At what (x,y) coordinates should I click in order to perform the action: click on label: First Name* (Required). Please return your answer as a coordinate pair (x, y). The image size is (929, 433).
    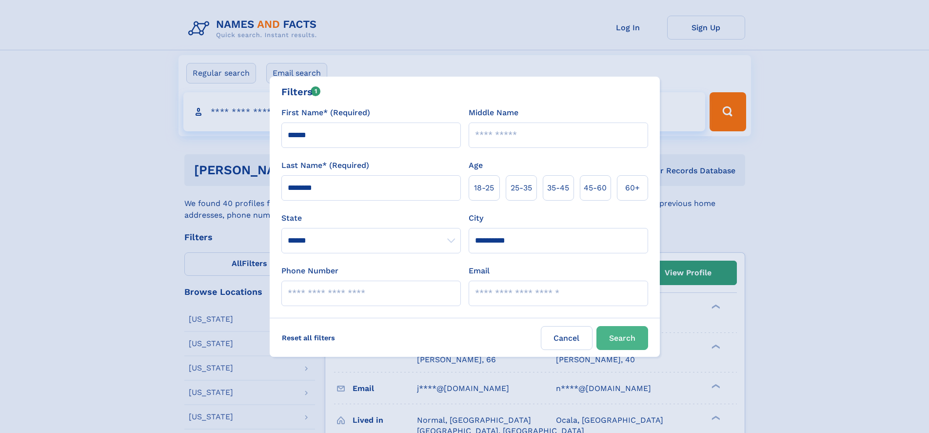
    Looking at the image, I should click on (326, 113).